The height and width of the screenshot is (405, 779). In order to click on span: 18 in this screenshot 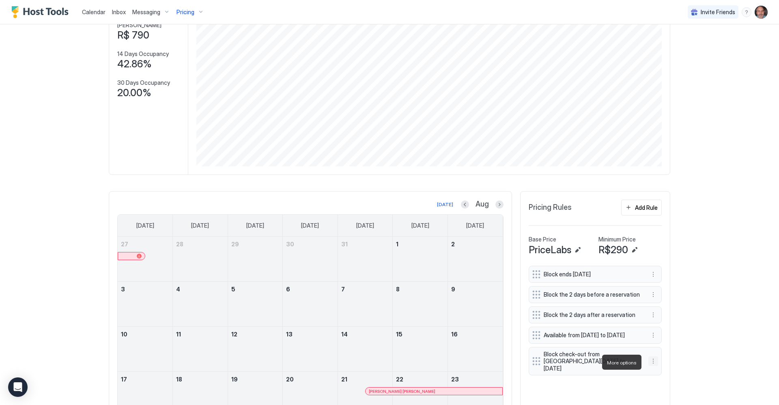, I will do `click(179, 379)`.